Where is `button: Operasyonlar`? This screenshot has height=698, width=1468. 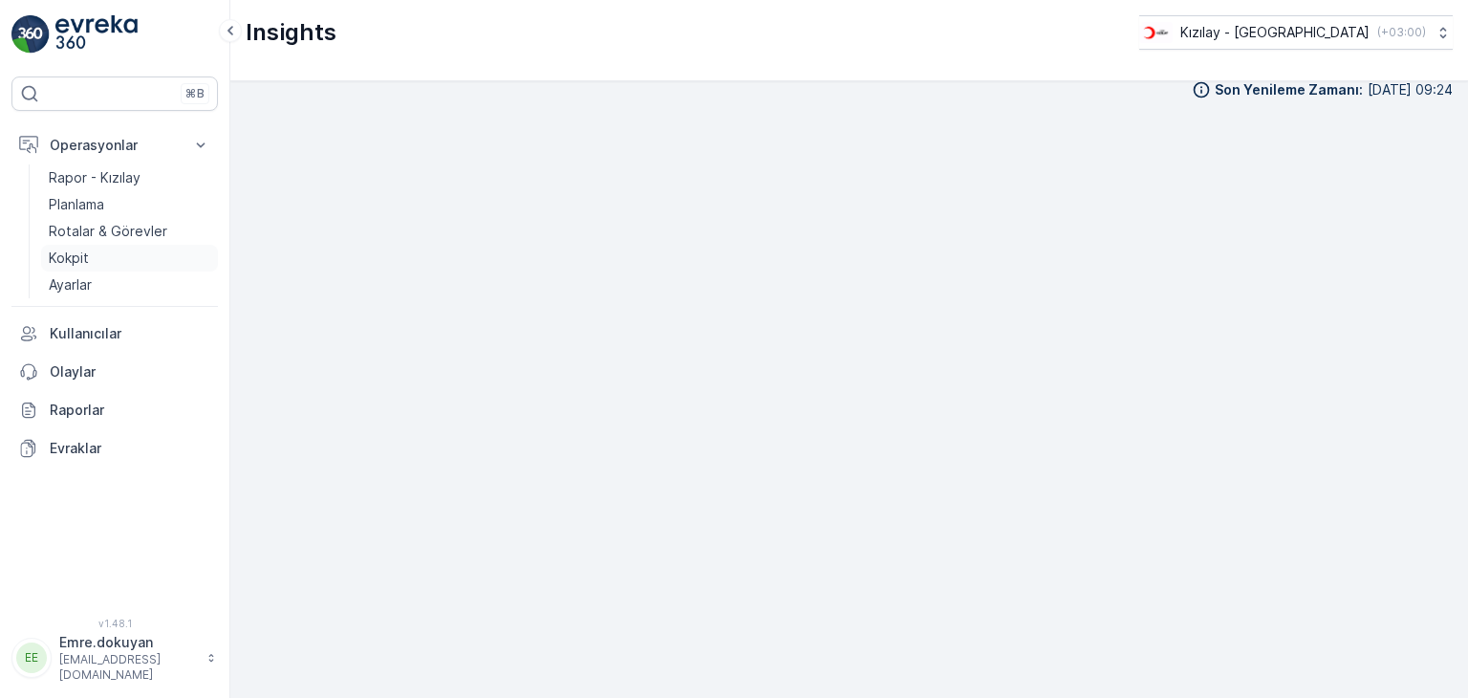
button: Operasyonlar is located at coordinates (115, 145).